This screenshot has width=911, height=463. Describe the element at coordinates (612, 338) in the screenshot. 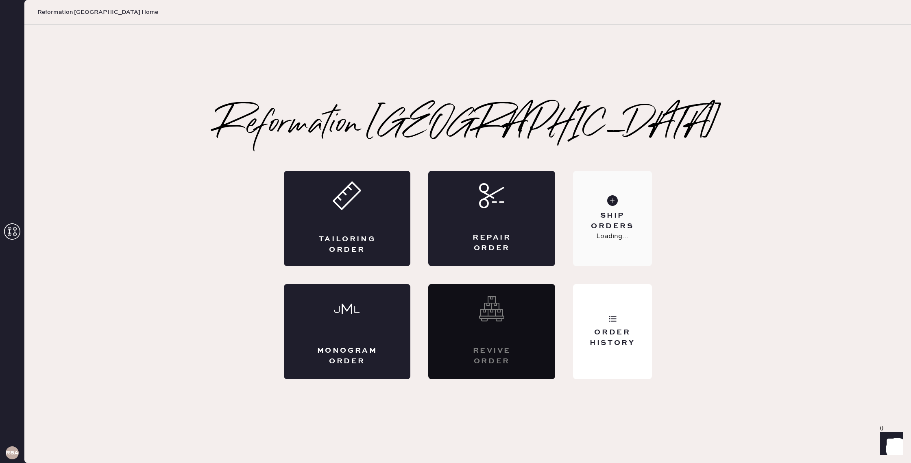

I see `div: Order History` at that location.